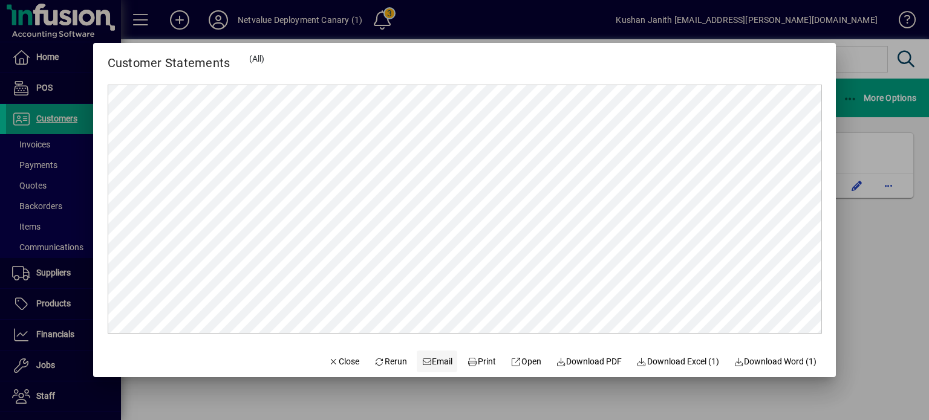 The width and height of the screenshot is (929, 420). Describe the element at coordinates (775, 362) in the screenshot. I see `span: Download Word (1)` at that location.